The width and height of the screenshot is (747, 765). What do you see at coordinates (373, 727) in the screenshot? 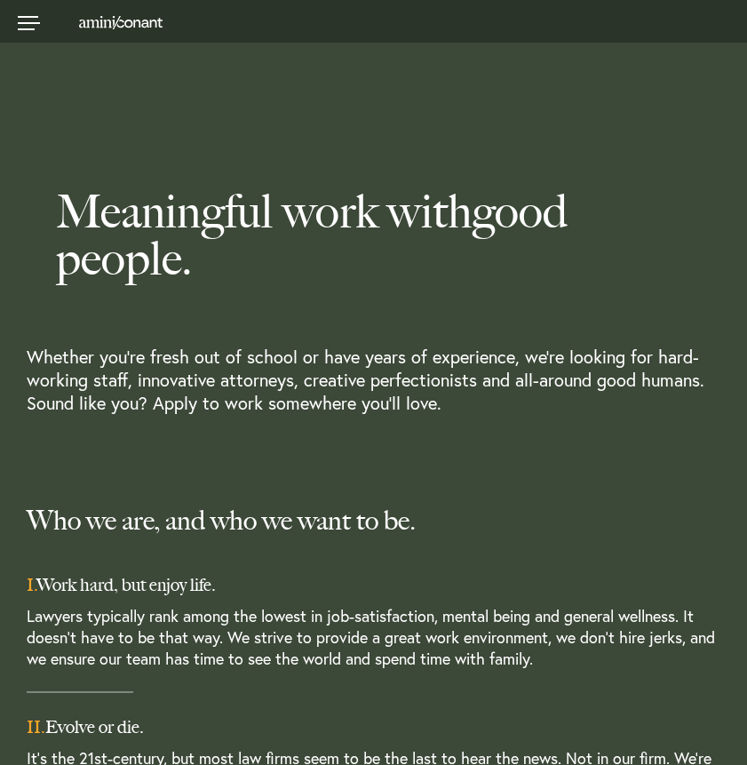
I see `h3: Evolve or die.` at bounding box center [373, 727].